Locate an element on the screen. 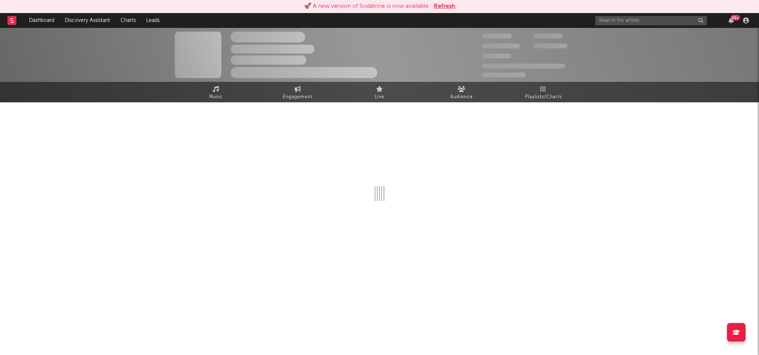 The image size is (759, 355). a: Live is located at coordinates (379, 92).